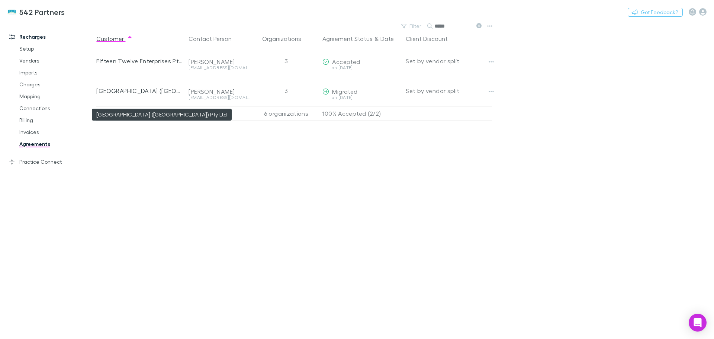 The height and width of the screenshot is (339, 714). I want to click on a: Connections, so click(56, 108).